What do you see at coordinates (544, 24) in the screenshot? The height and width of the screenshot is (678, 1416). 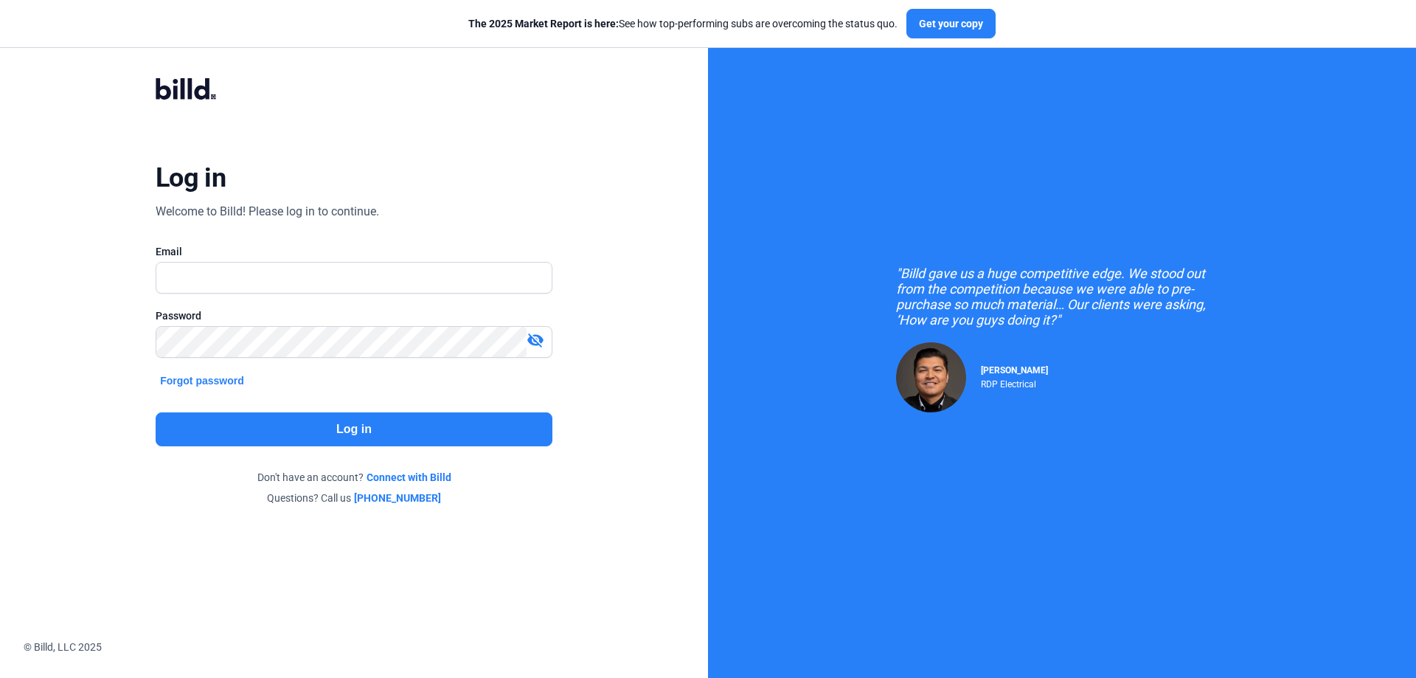 I see `span: The 2025 Market Report is here:` at bounding box center [544, 24].